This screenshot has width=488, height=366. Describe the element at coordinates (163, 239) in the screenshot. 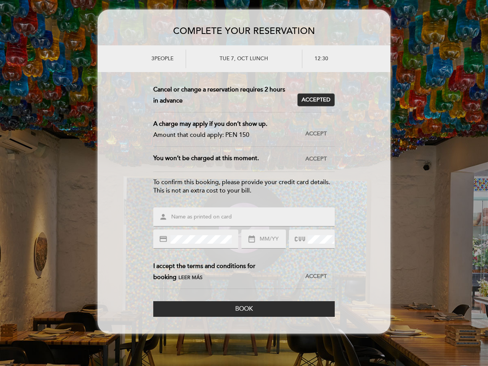

I see `i: credit_card` at that location.